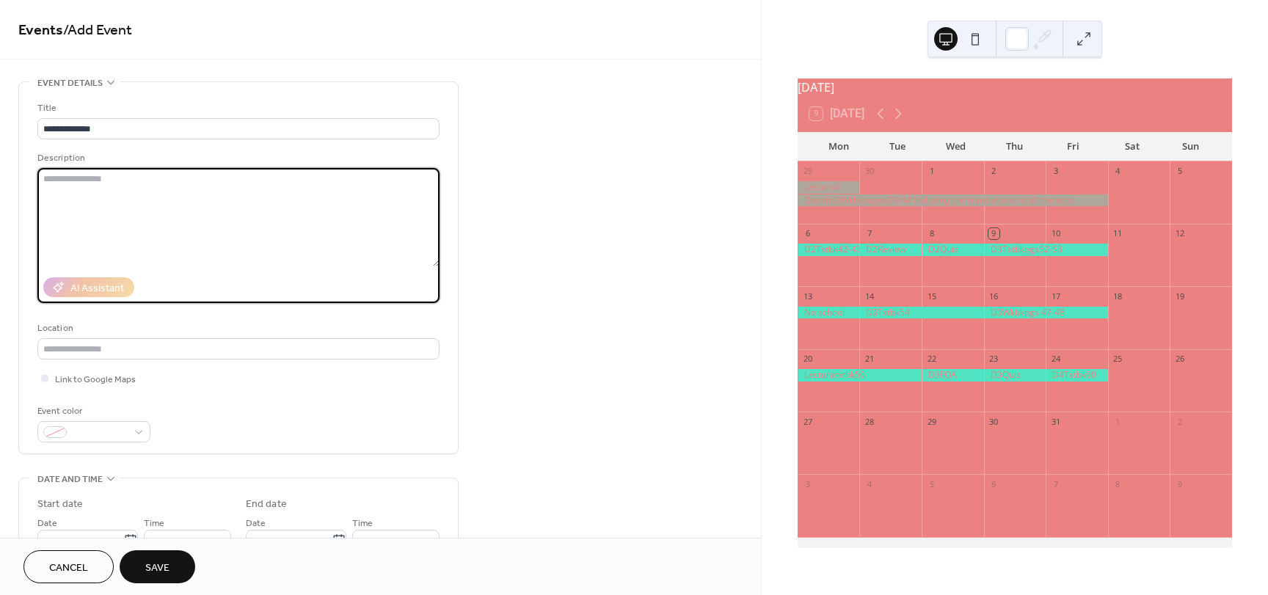  I want to click on div: 20, so click(807, 359).